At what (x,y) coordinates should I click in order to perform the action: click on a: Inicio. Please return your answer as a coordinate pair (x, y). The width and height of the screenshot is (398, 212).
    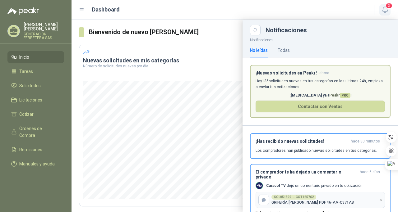
    Looking at the image, I should click on (36, 57).